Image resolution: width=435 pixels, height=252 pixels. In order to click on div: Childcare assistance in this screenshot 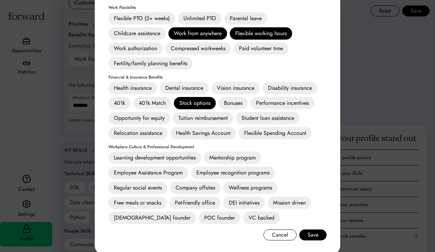, I will do `click(137, 33)`.